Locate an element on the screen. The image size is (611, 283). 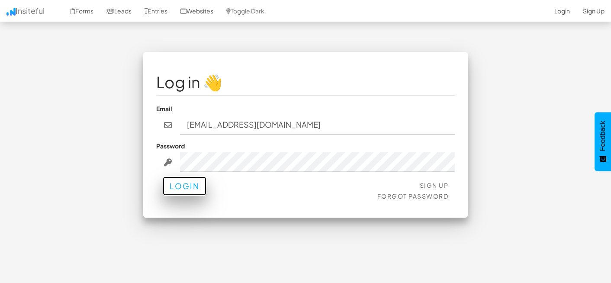
button: Feedback - Show survey is located at coordinates (603, 141).